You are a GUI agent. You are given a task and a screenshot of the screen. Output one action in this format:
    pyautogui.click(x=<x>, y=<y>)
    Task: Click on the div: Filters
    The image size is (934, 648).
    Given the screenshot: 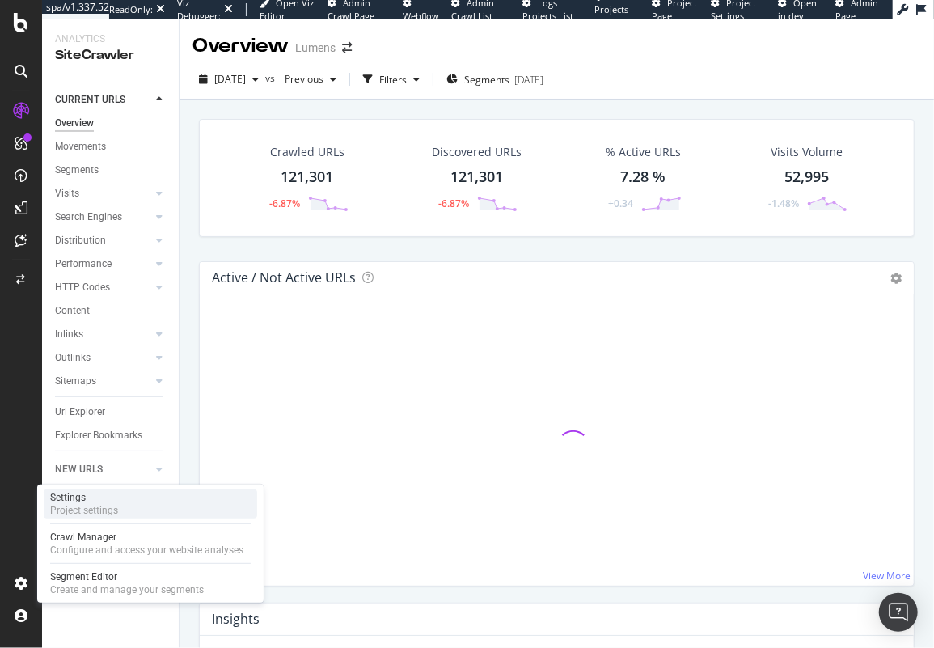 What is the action you would take?
    pyautogui.click(x=393, y=79)
    